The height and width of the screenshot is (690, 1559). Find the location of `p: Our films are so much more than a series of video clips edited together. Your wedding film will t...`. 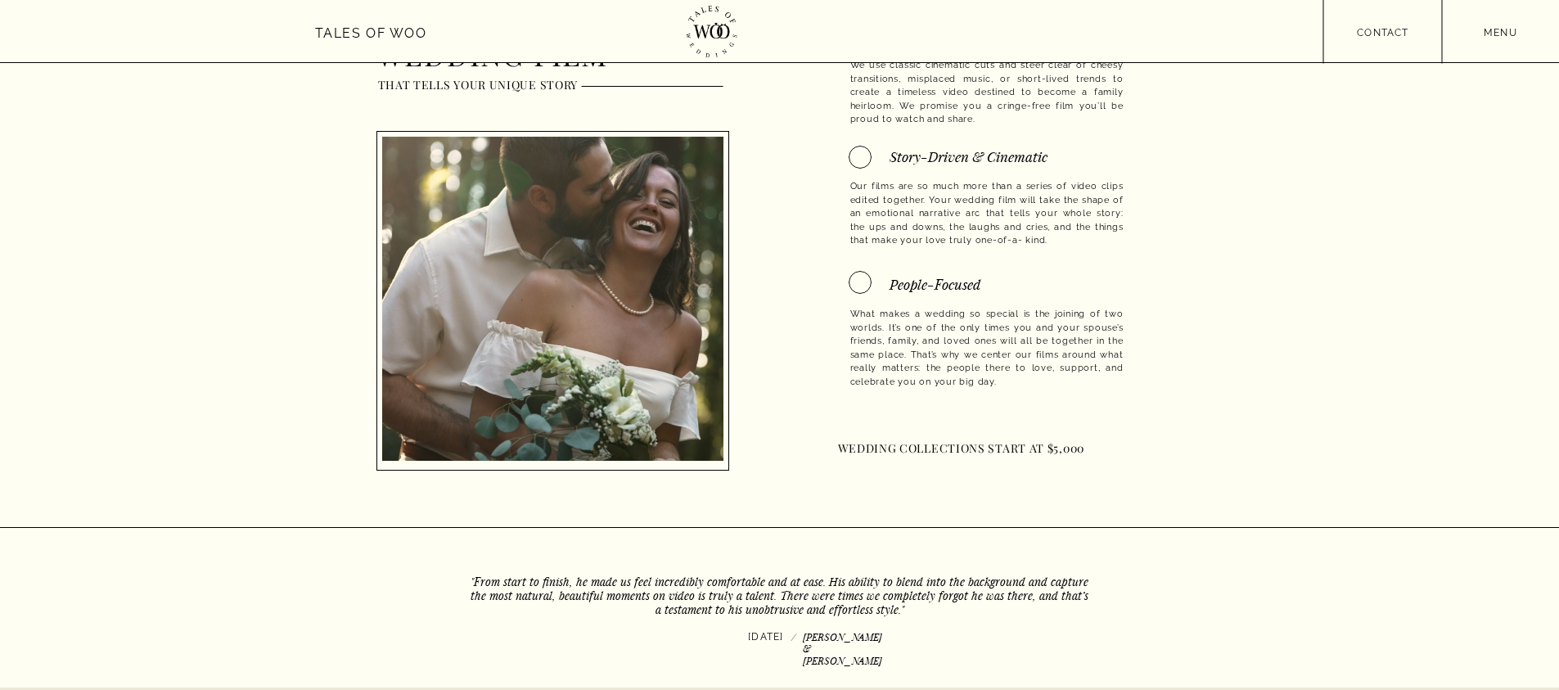

p: Our films are so much more than a series of video clips edited together. Your wedding film will t... is located at coordinates (987, 221).